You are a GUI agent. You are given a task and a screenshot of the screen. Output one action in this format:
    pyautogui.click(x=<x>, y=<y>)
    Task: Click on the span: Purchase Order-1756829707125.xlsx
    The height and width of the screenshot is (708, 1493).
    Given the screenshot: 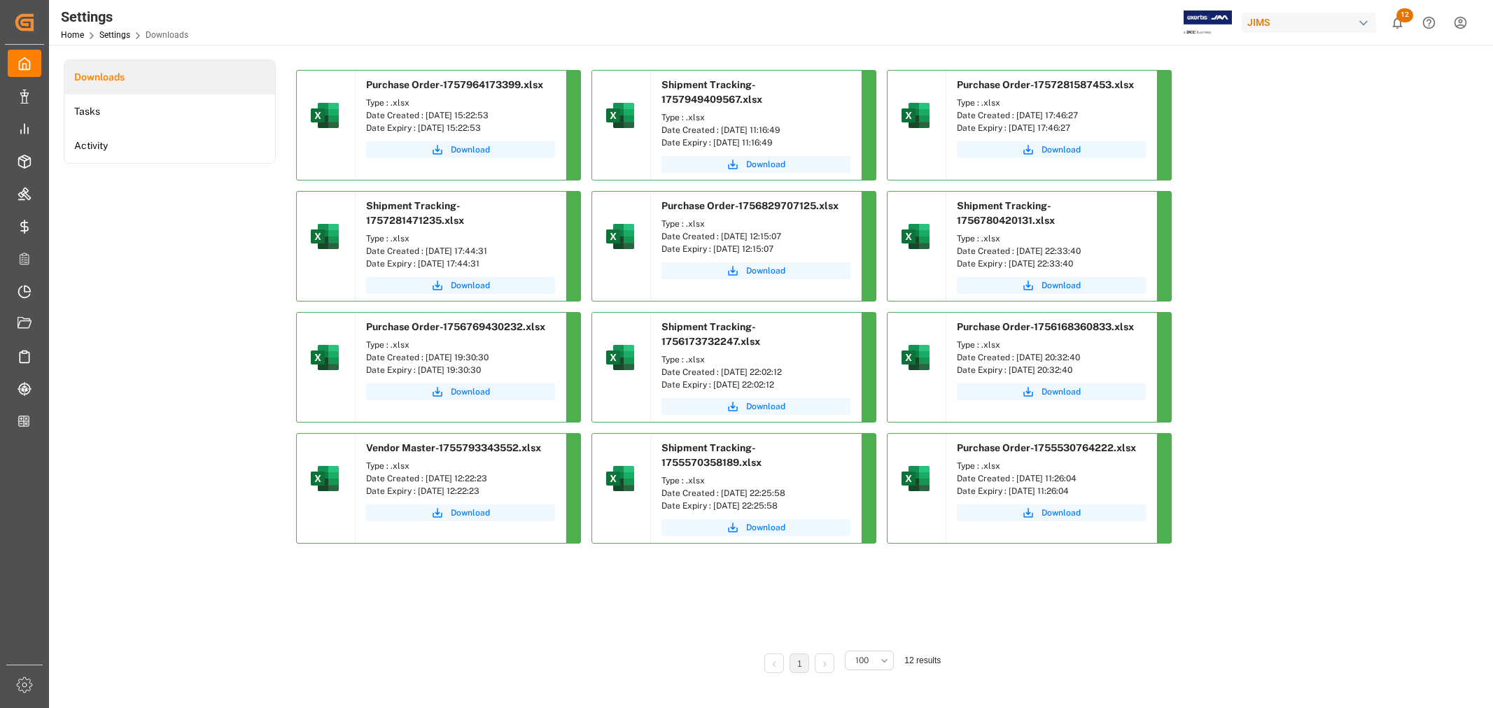 What is the action you would take?
    pyautogui.click(x=750, y=206)
    